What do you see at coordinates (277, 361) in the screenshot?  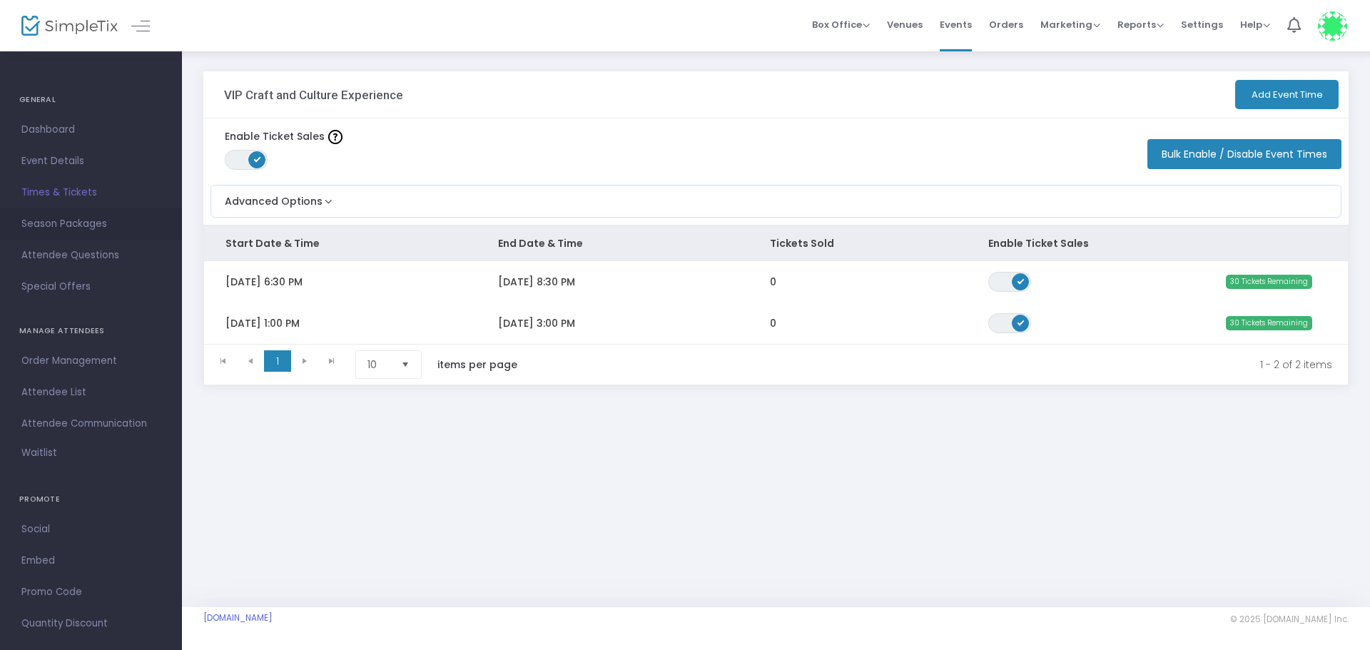 I see `span: Page 1` at bounding box center [277, 361].